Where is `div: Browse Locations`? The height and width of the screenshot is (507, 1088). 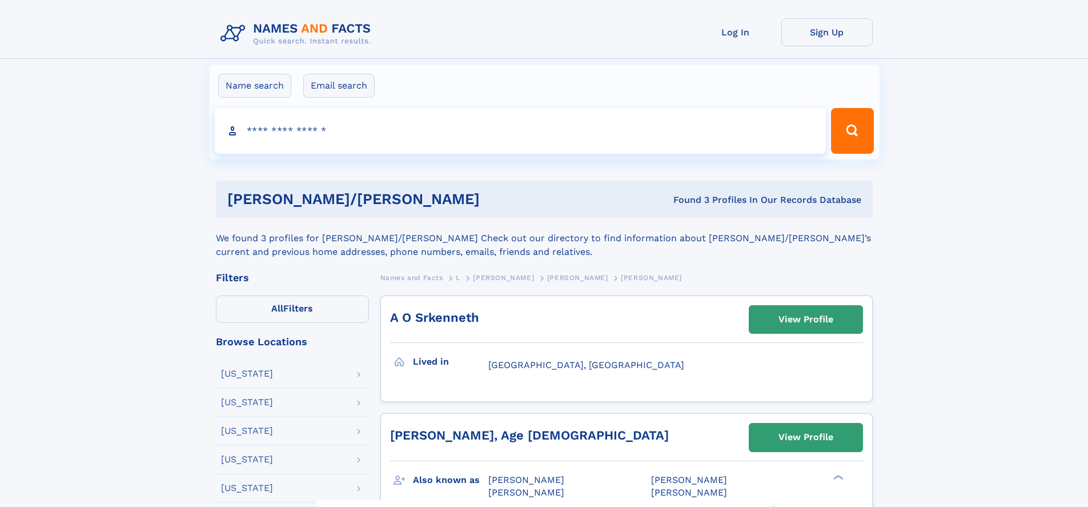
div: Browse Locations is located at coordinates (292, 342).